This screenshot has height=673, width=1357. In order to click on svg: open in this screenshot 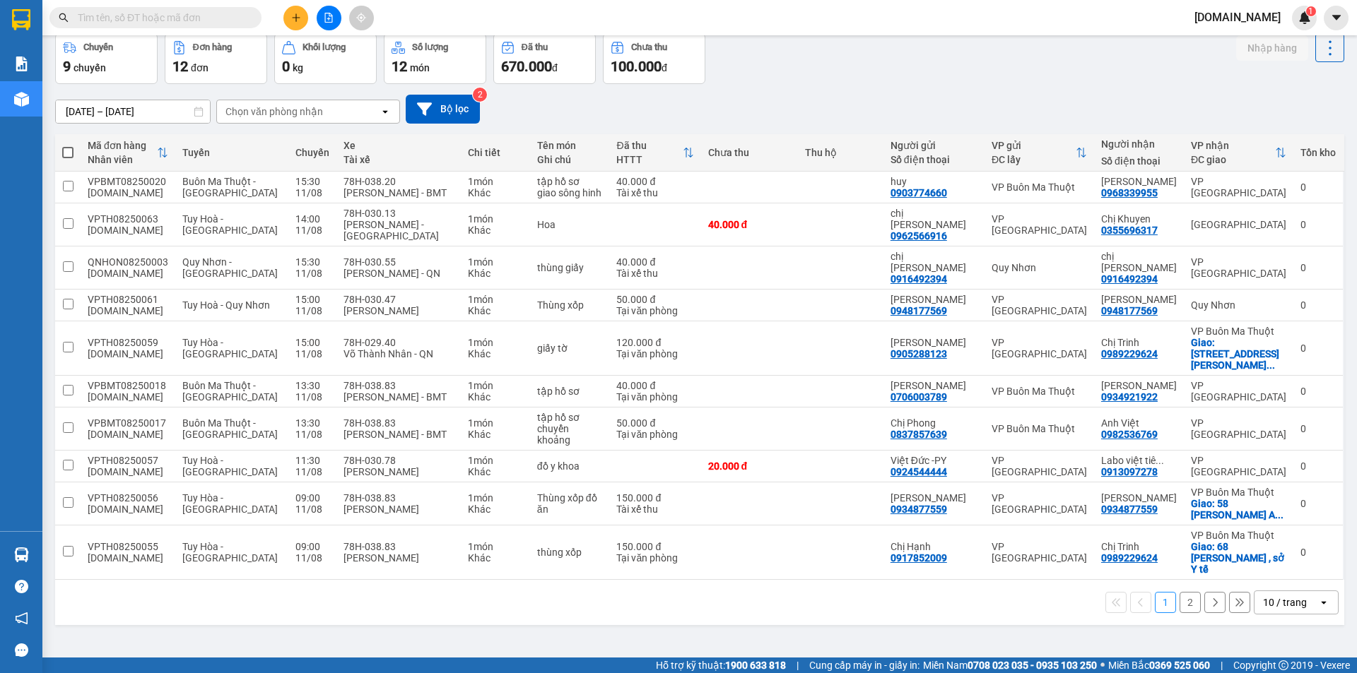, I will do `click(1323, 603)`.